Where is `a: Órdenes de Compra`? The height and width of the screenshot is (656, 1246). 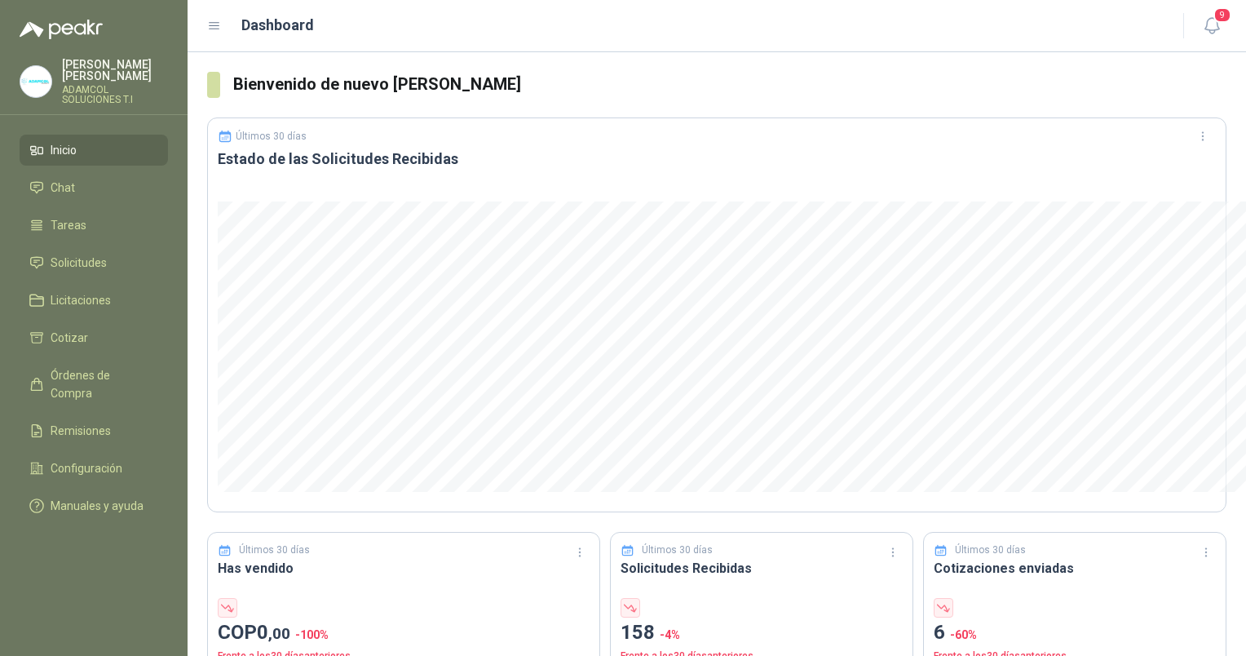 a: Órdenes de Compra is located at coordinates (94, 384).